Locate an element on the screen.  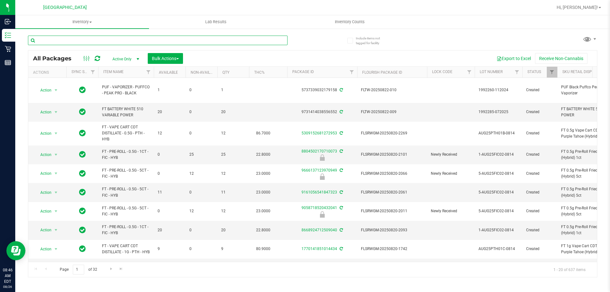
div: Actions is located at coordinates (48, 72).